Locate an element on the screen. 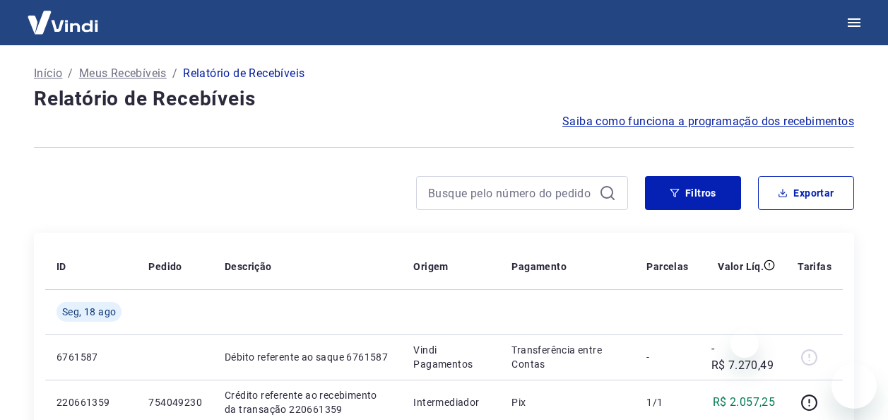 Image resolution: width=888 pixels, height=420 pixels. p: Pagamento is located at coordinates (539, 266).